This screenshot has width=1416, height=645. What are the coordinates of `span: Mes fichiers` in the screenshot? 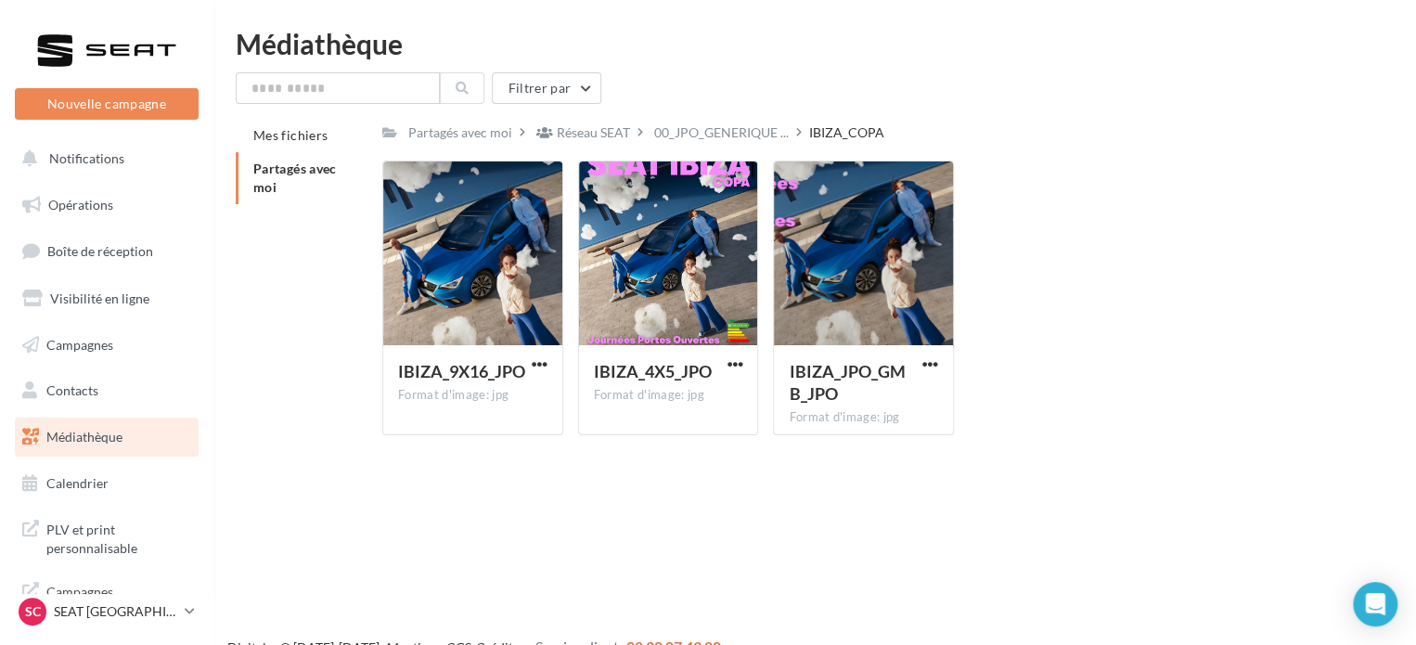 It's located at (290, 135).